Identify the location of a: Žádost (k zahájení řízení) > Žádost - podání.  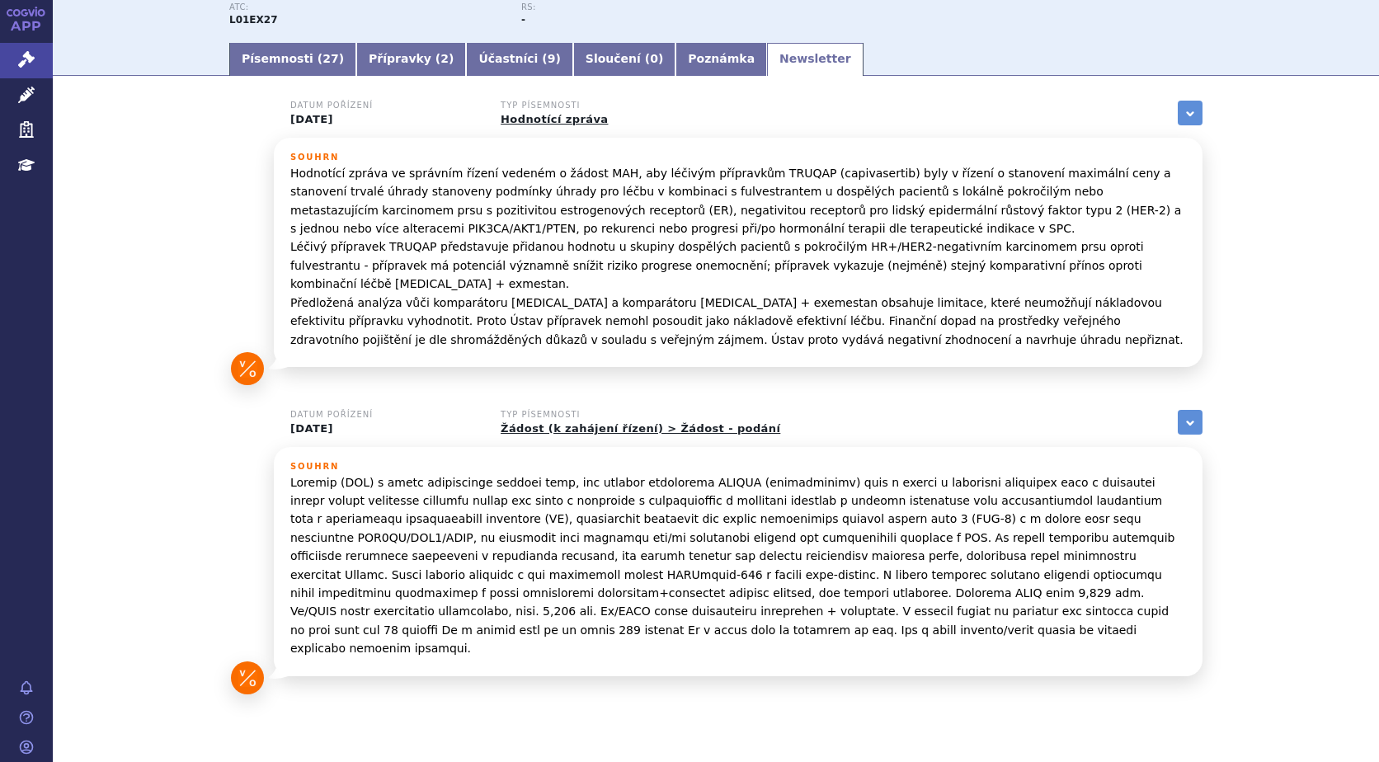
(640, 428).